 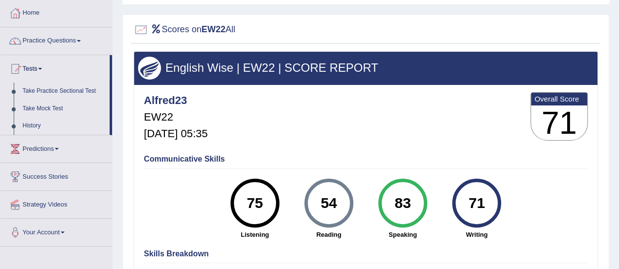 What do you see at coordinates (184, 30) in the screenshot?
I see `h2: Scores on All` at bounding box center [184, 30].